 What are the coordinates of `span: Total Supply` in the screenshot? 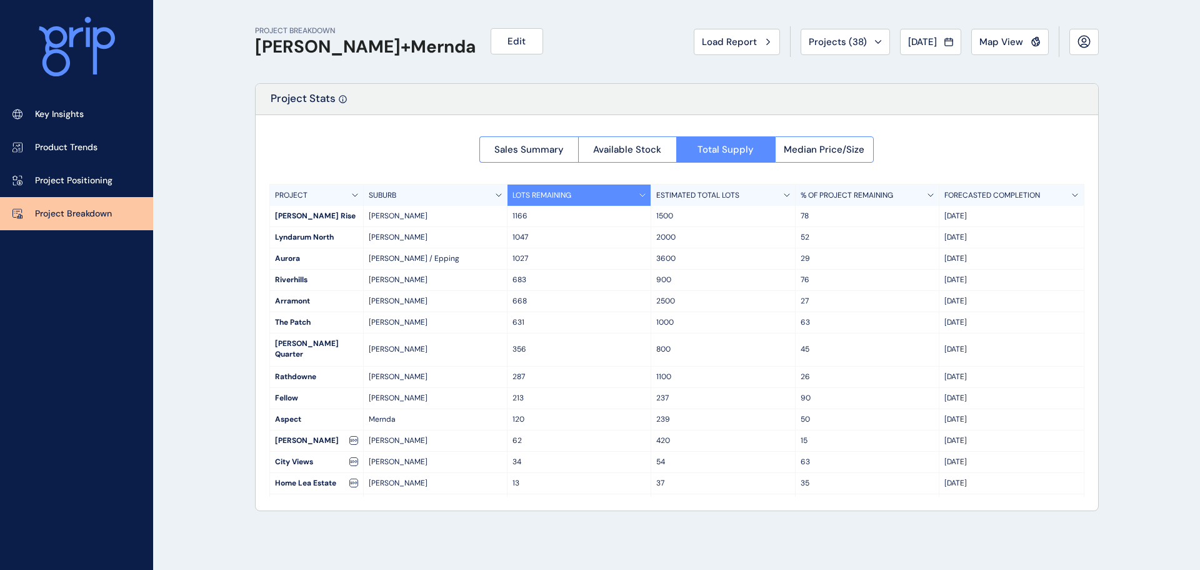 It's located at (726, 149).